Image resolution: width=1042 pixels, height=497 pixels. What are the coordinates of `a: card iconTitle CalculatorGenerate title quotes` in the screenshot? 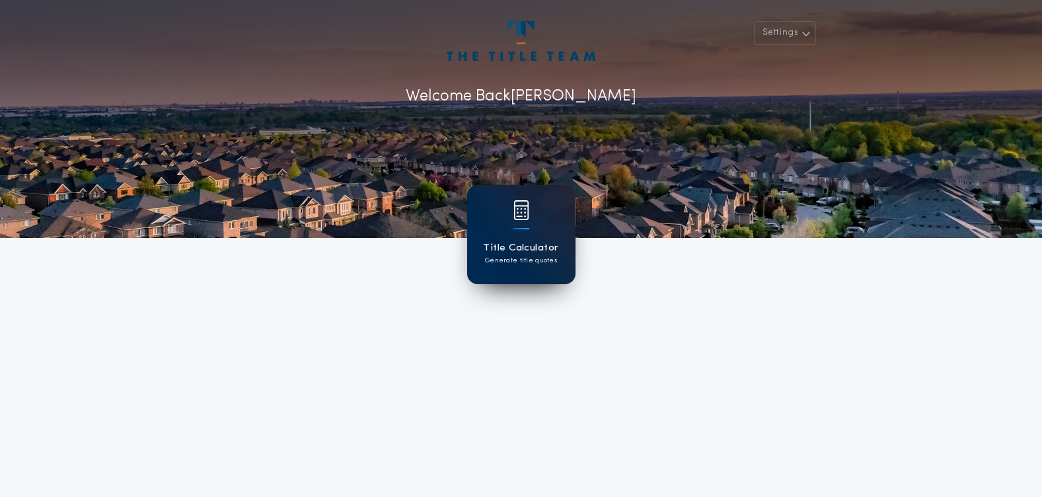 It's located at (521, 235).